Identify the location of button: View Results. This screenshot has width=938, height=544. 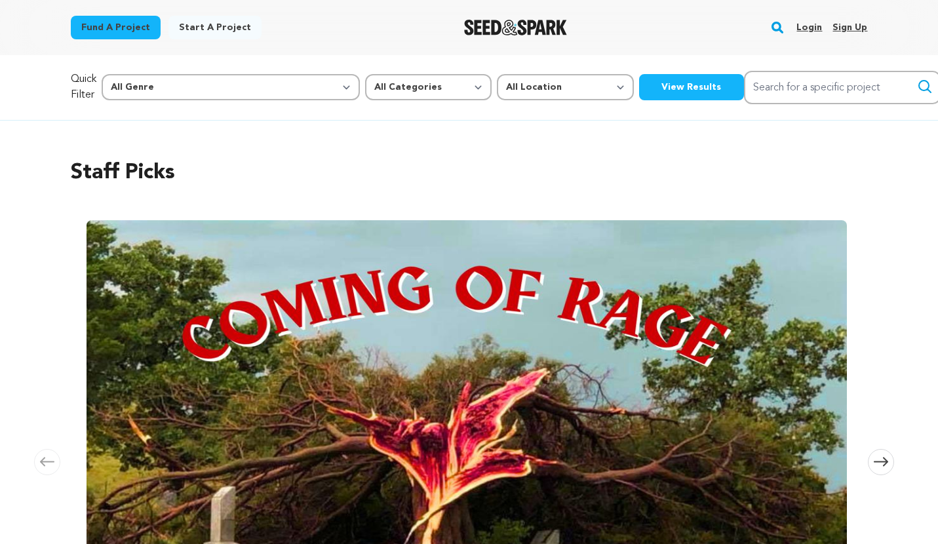
(692, 87).